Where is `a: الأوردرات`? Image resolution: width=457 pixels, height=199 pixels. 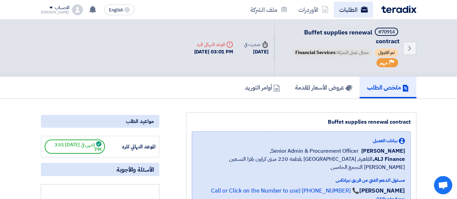 a: الأوردرات is located at coordinates (313, 9).